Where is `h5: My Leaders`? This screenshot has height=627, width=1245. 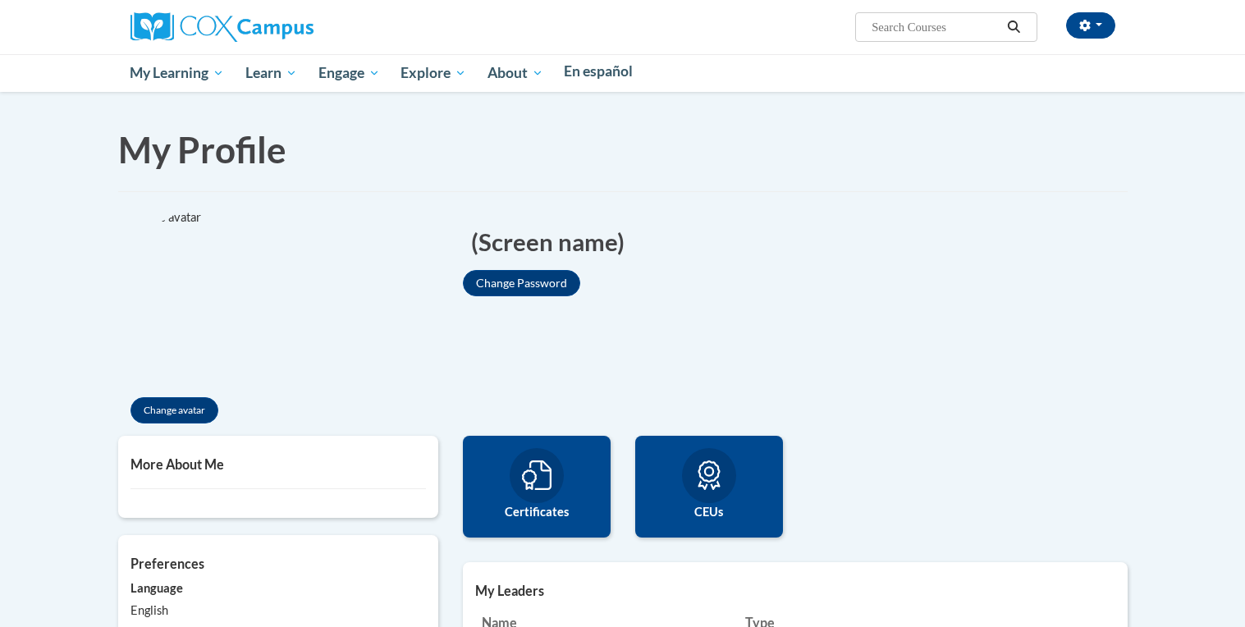
h5: My Leaders is located at coordinates (795, 590).